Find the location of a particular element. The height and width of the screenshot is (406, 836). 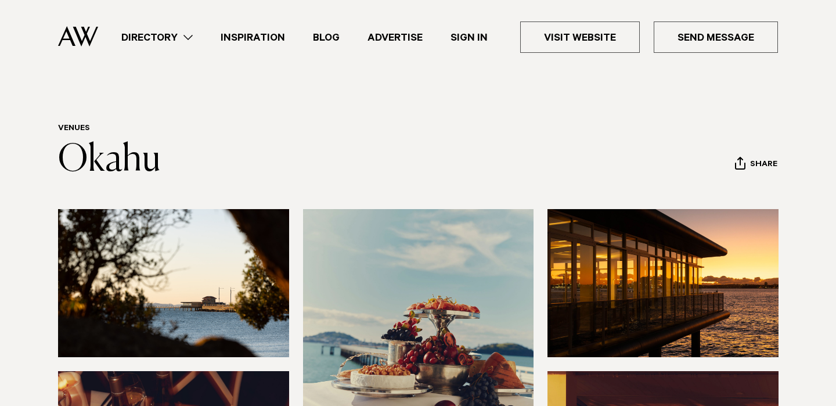

a: Okahu is located at coordinates (109, 160).